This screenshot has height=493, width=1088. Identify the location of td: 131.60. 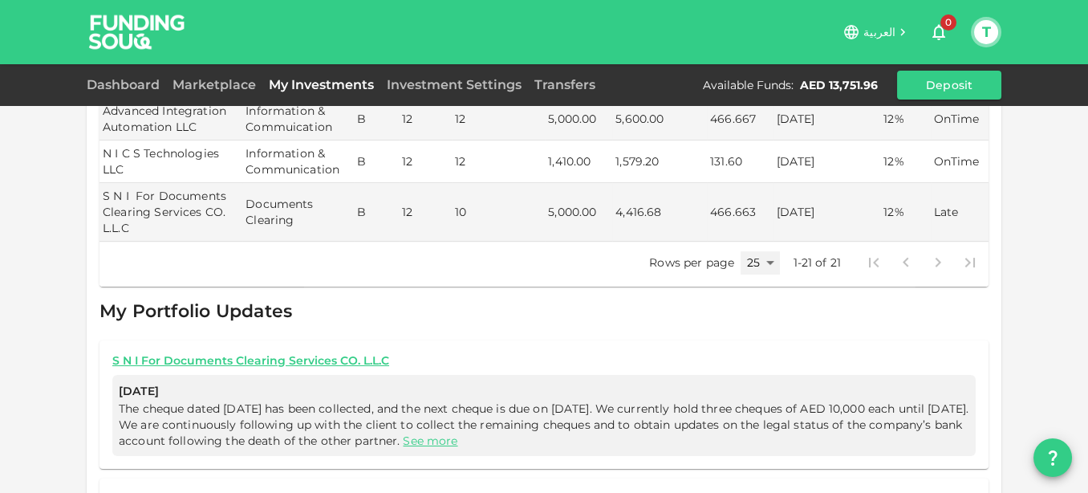
(740, 161).